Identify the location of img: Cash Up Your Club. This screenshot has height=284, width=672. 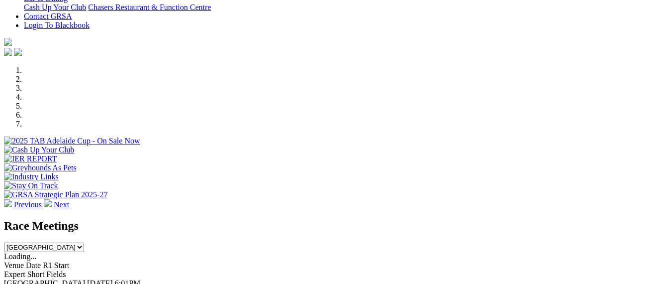
(39, 150).